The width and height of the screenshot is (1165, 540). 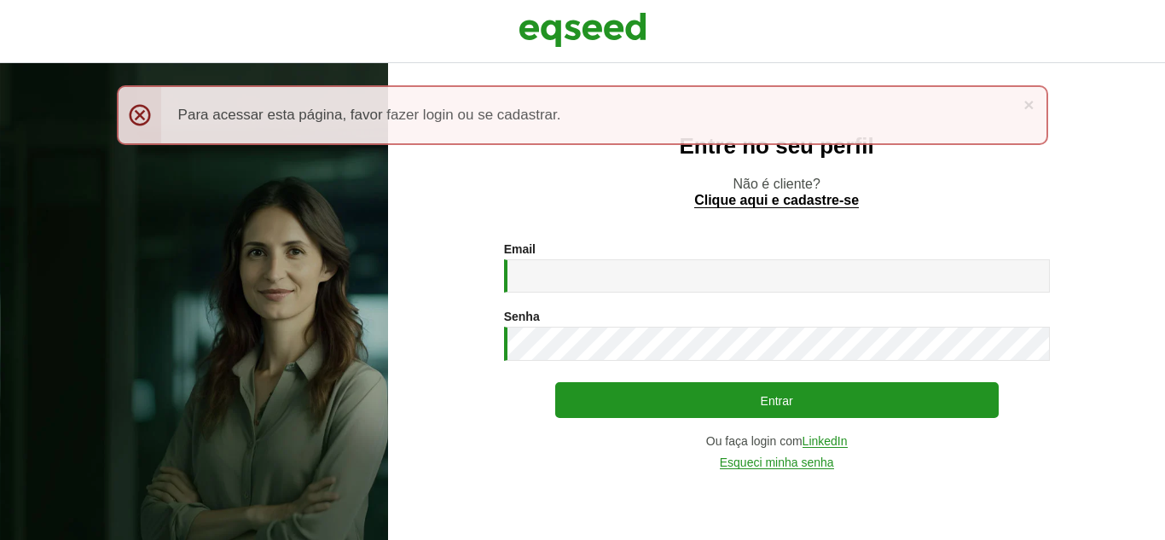 I want to click on img: EqSeed Logo, so click(x=582, y=30).